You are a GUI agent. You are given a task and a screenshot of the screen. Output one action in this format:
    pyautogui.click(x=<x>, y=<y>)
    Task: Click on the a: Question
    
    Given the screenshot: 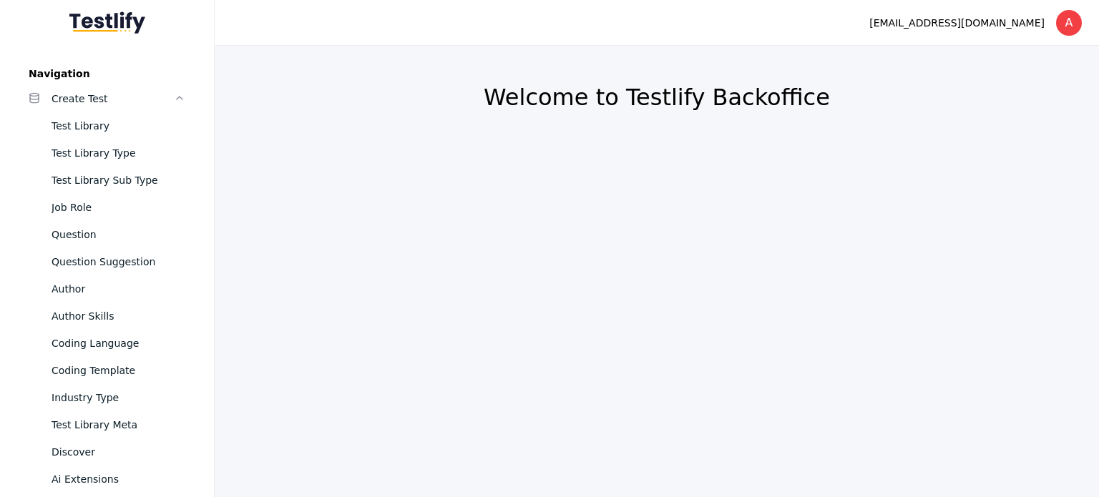 What is the action you would take?
    pyautogui.click(x=107, y=235)
    